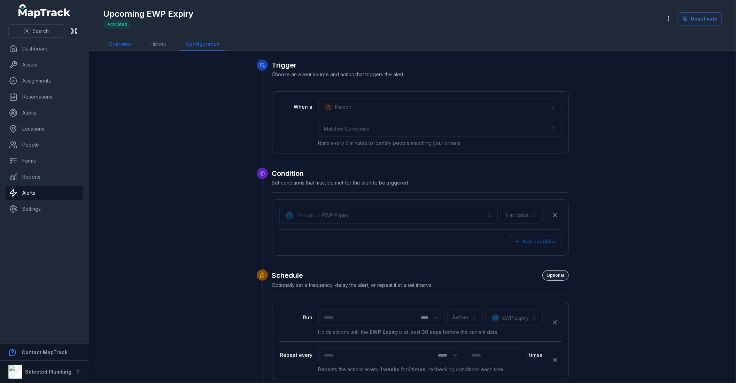 The image size is (736, 383). I want to click on a: Configuration, so click(203, 45).